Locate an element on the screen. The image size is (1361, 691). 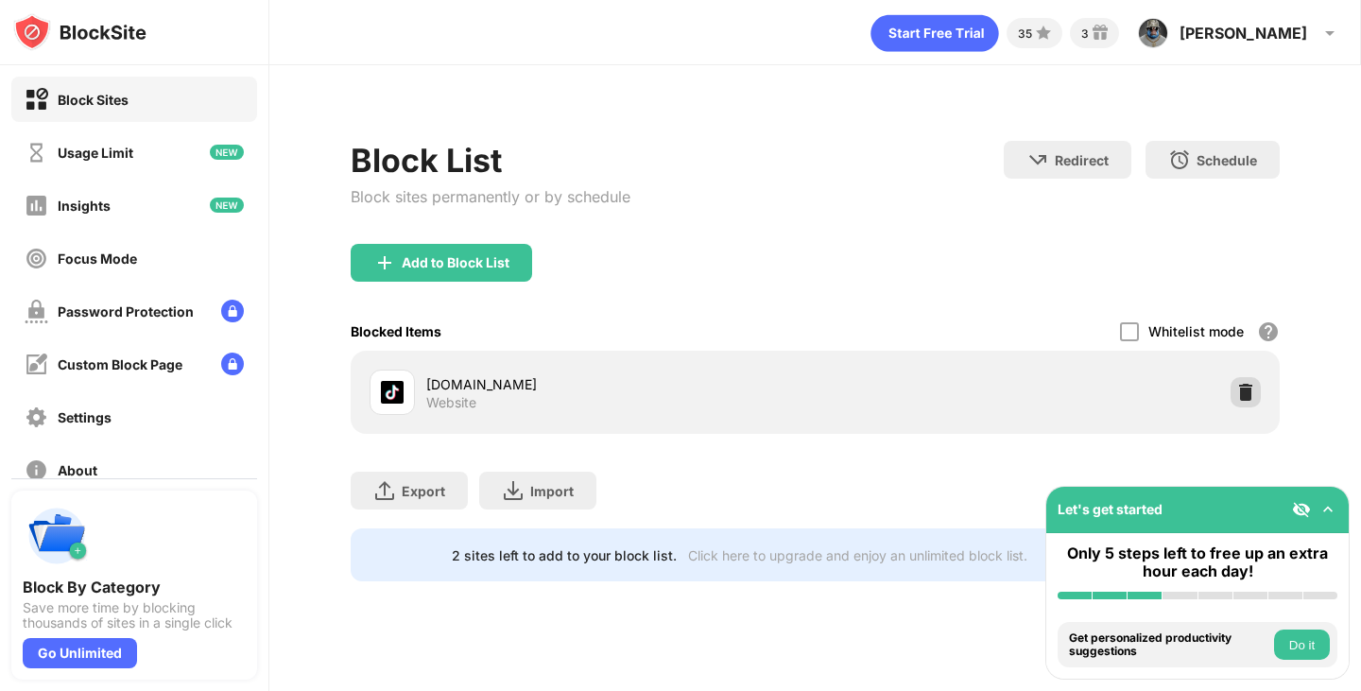
div: Get personalized productivity suggestions is located at coordinates (1169, 645).